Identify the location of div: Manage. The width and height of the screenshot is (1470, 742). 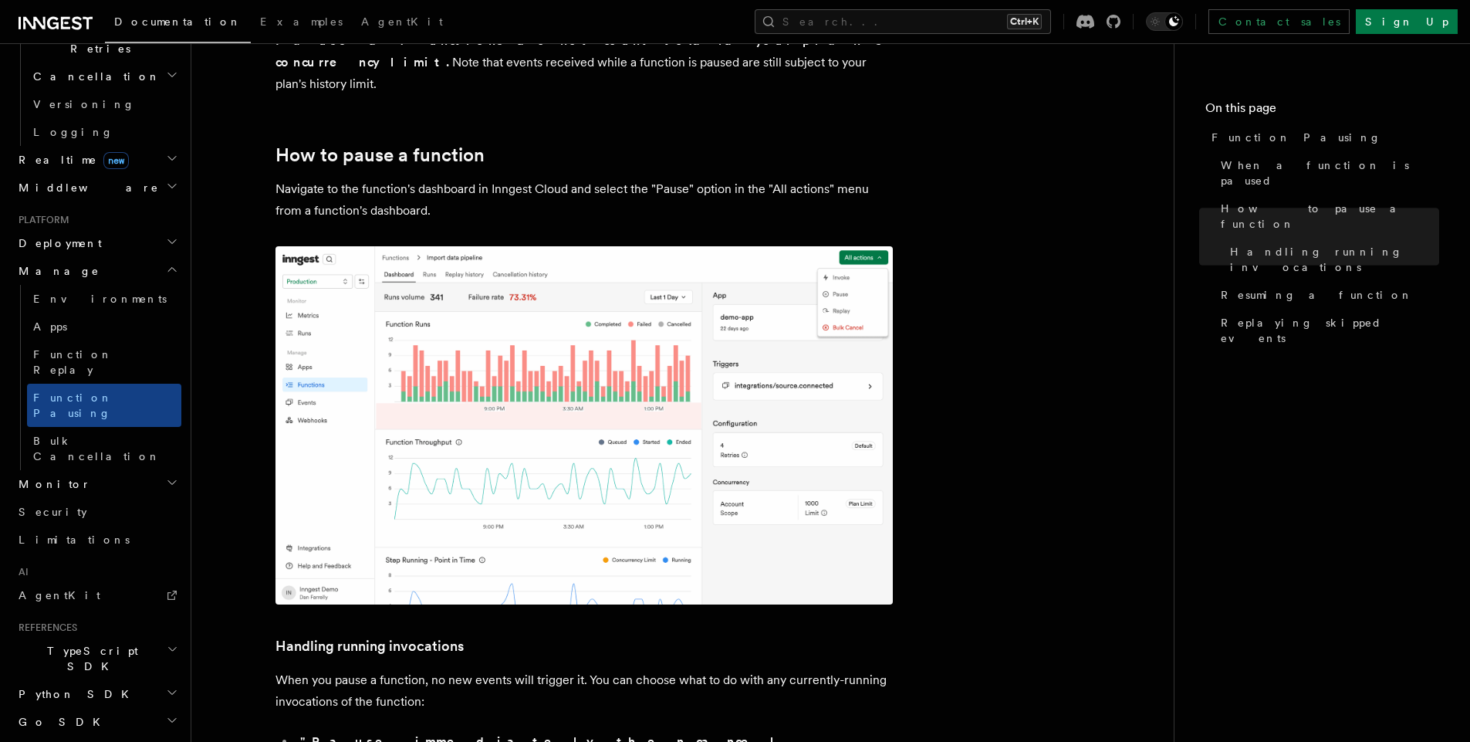
(96, 377).